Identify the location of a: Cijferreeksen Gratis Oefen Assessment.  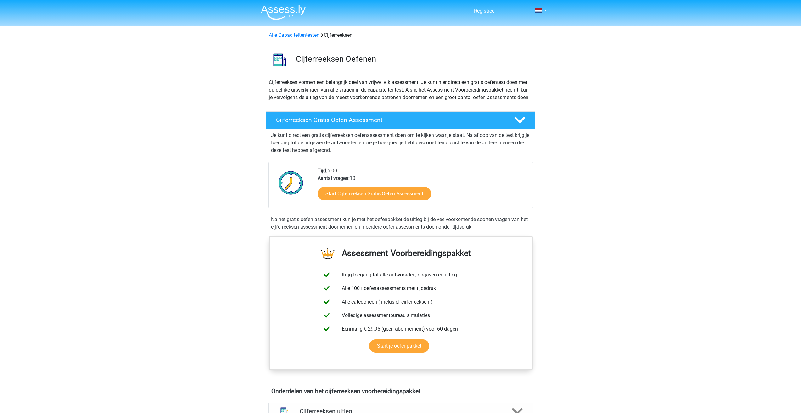
(401, 120).